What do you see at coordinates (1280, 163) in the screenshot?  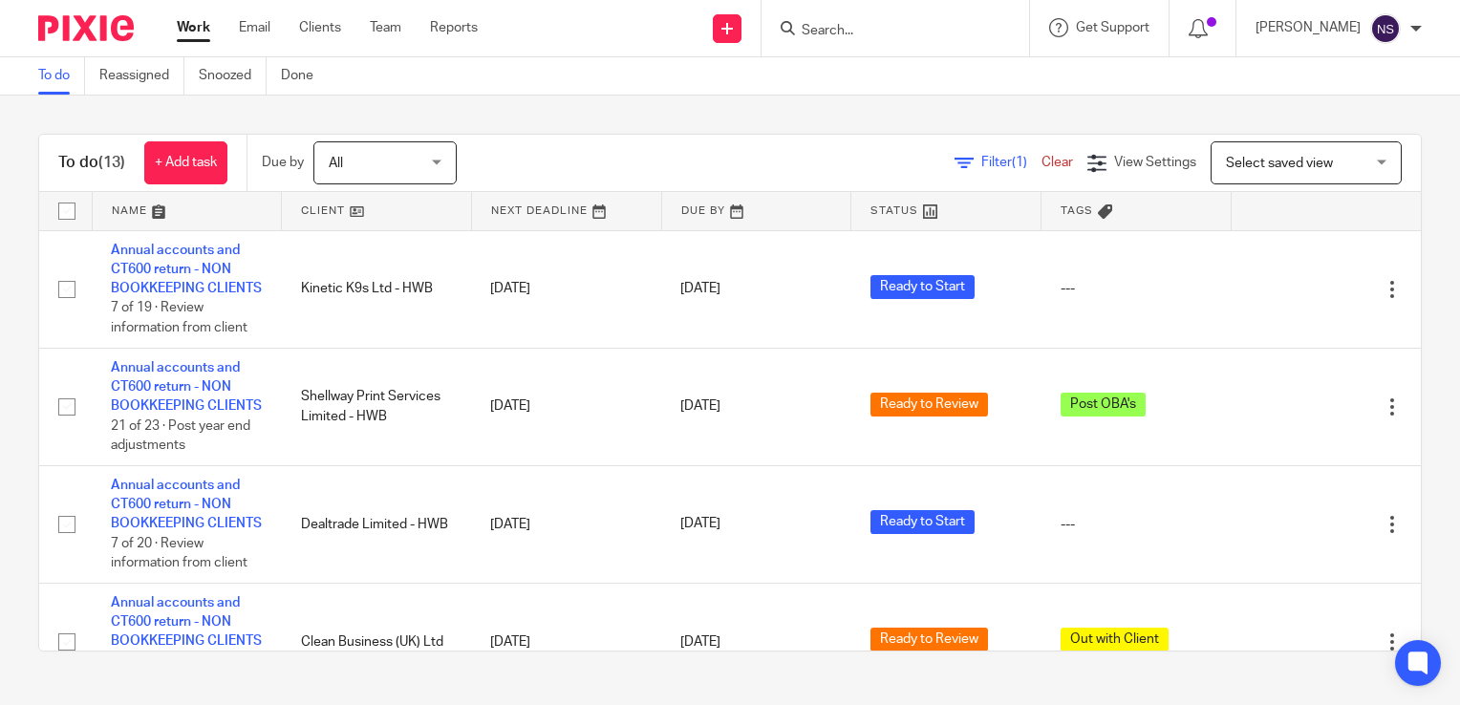 I see `span: Select saved view` at bounding box center [1280, 163].